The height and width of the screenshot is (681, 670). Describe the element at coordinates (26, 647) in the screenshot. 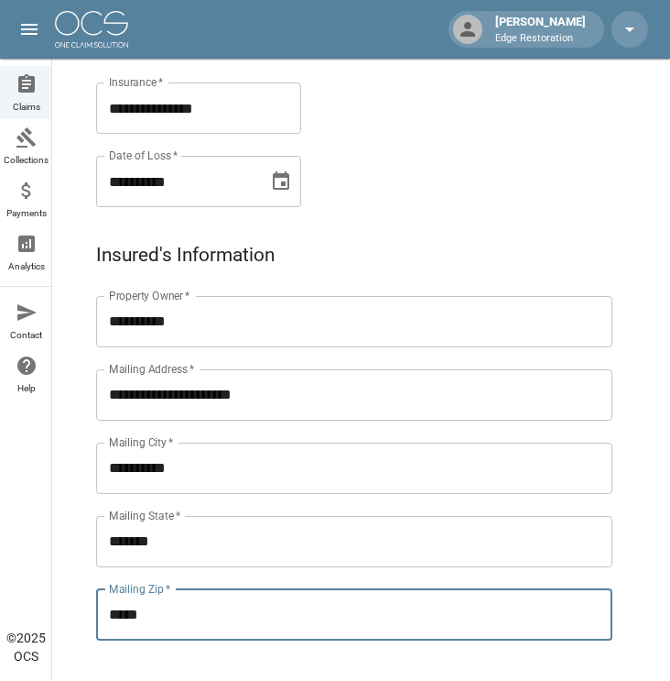

I see `div: © 2025 OCS` at that location.